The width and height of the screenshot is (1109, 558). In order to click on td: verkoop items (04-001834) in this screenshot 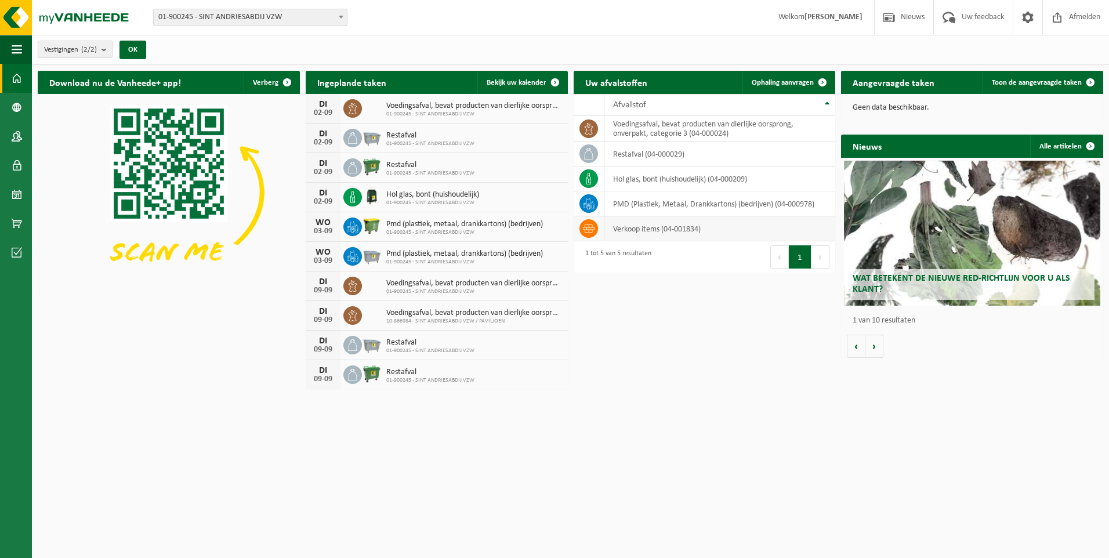, I will do `click(720, 228)`.